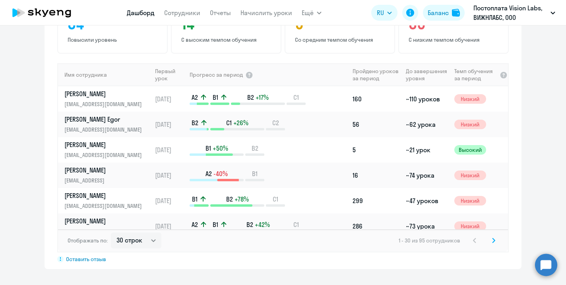 The width and height of the screenshot is (566, 285). I want to click on p: Со средним темпом обучения, so click(341, 40).